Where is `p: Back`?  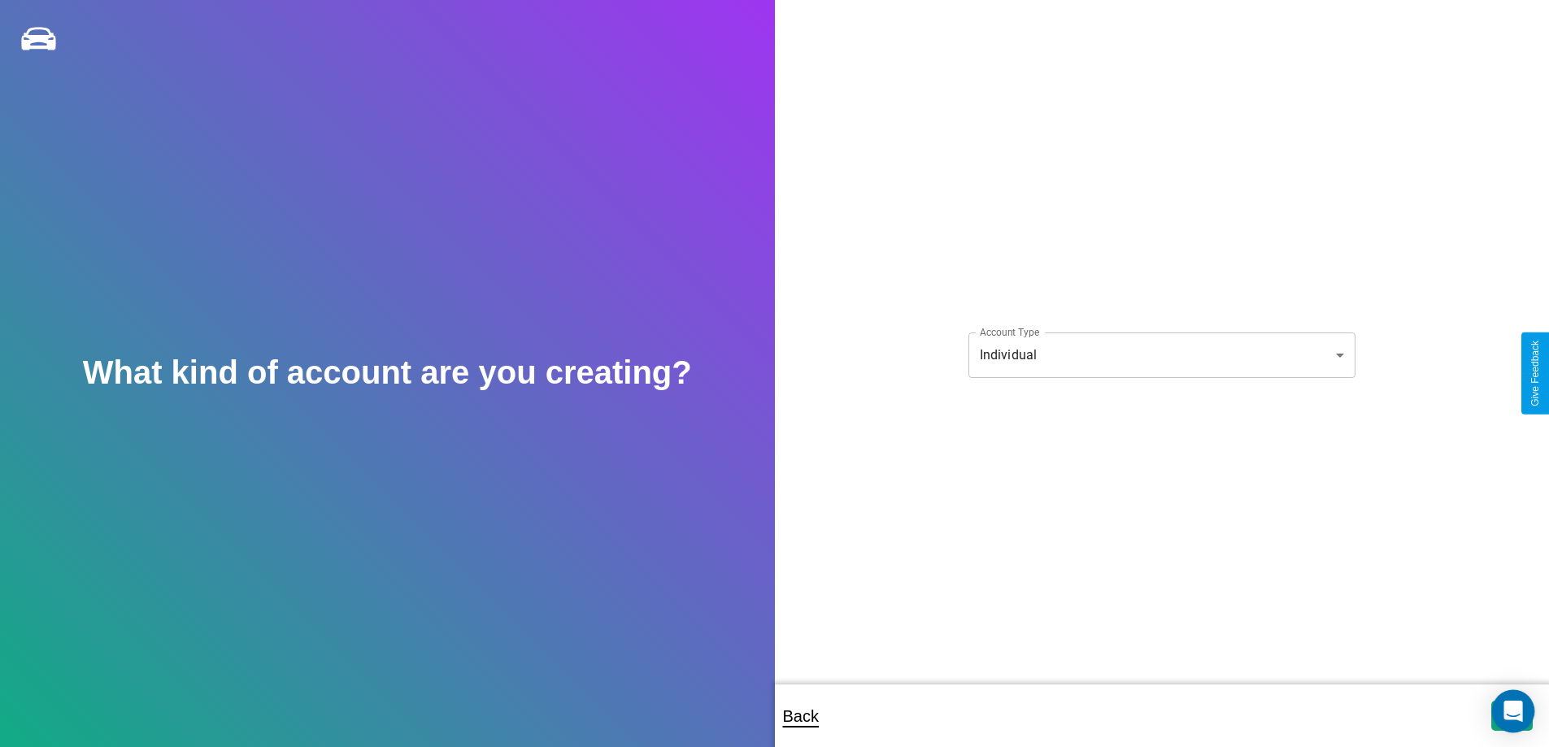
p: Back is located at coordinates (801, 716).